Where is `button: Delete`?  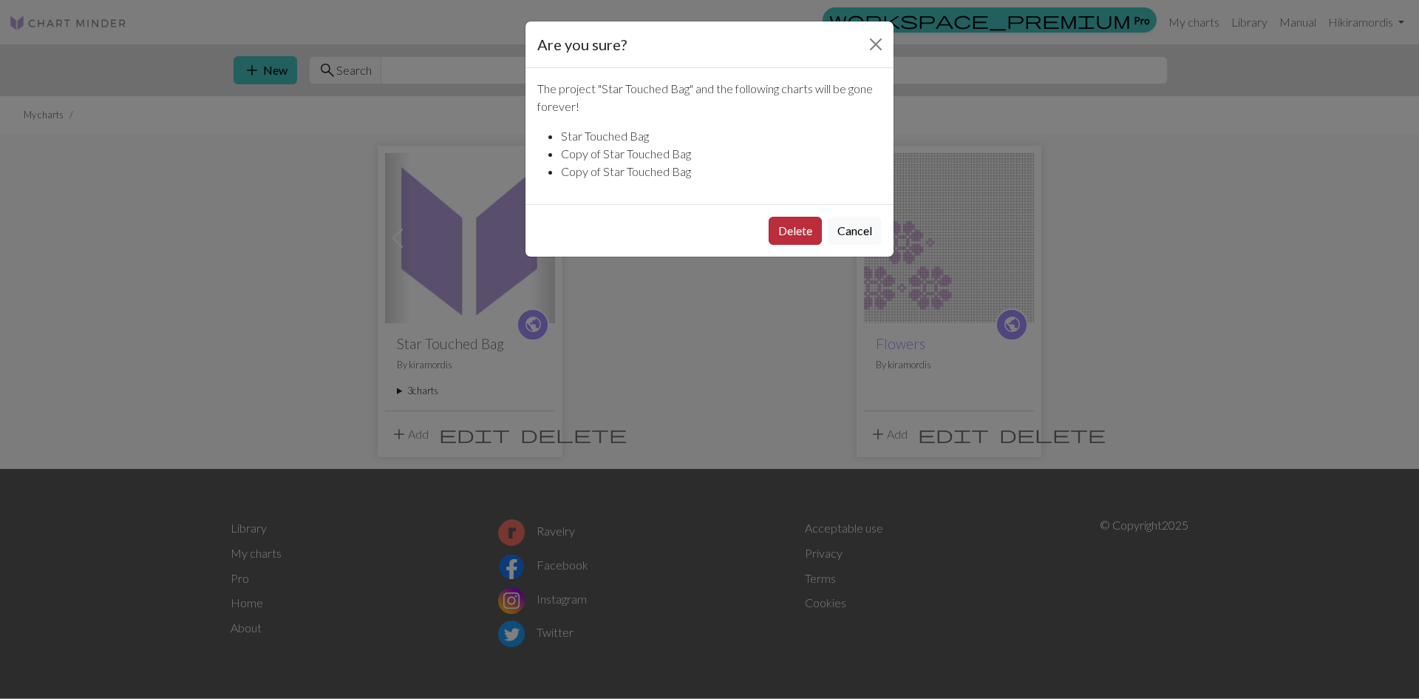 button: Delete is located at coordinates (795, 231).